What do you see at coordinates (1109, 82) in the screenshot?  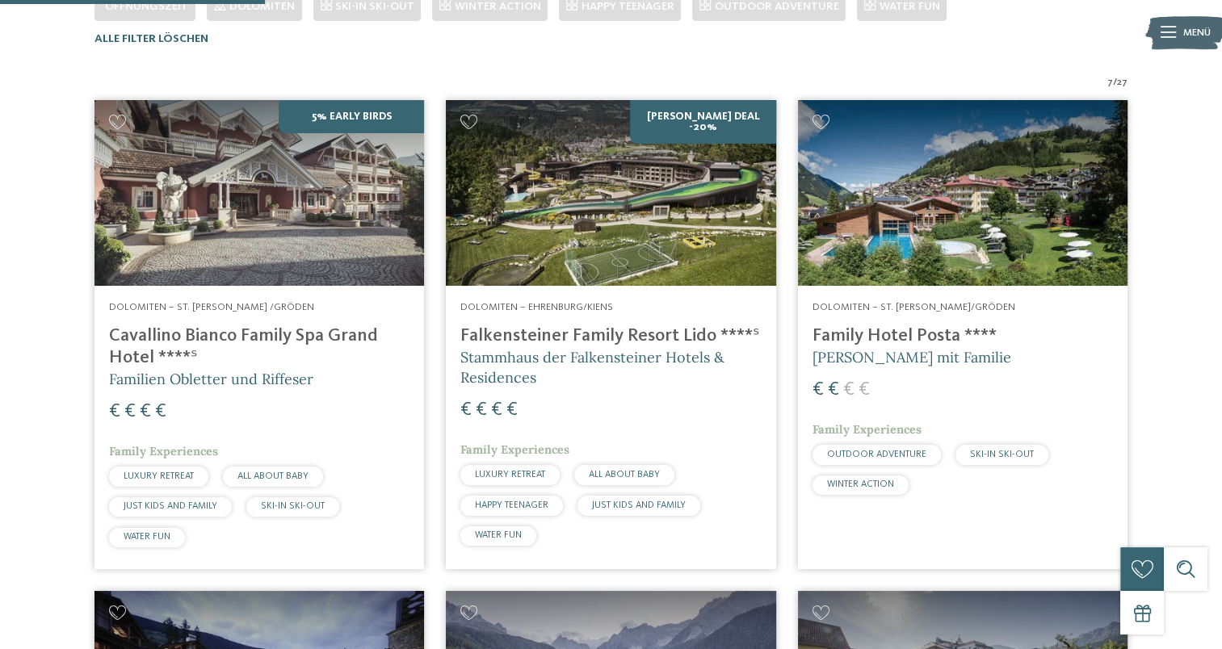 I see `span: 7` at bounding box center [1109, 82].